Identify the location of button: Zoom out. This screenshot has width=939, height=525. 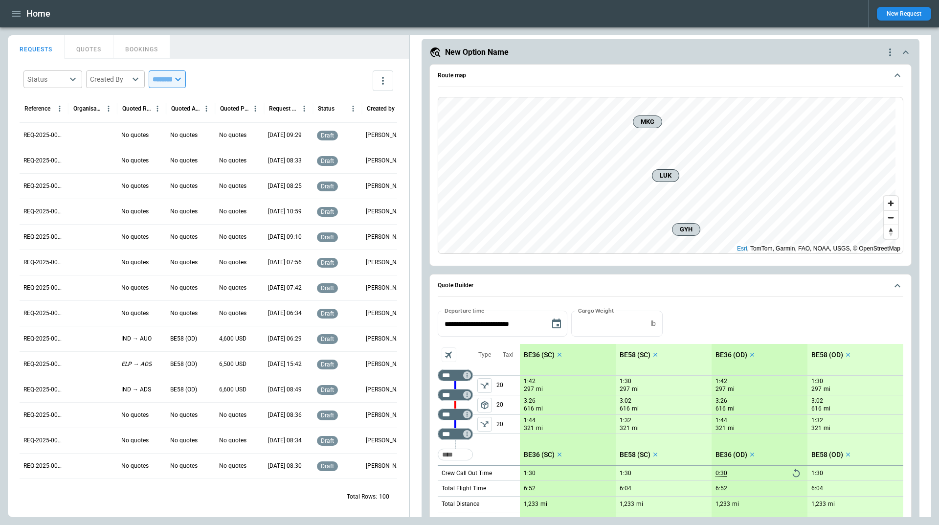
(890, 217).